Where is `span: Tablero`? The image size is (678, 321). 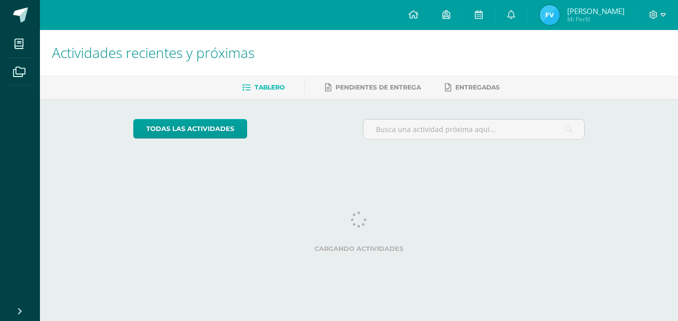
span: Tablero is located at coordinates (270, 87).